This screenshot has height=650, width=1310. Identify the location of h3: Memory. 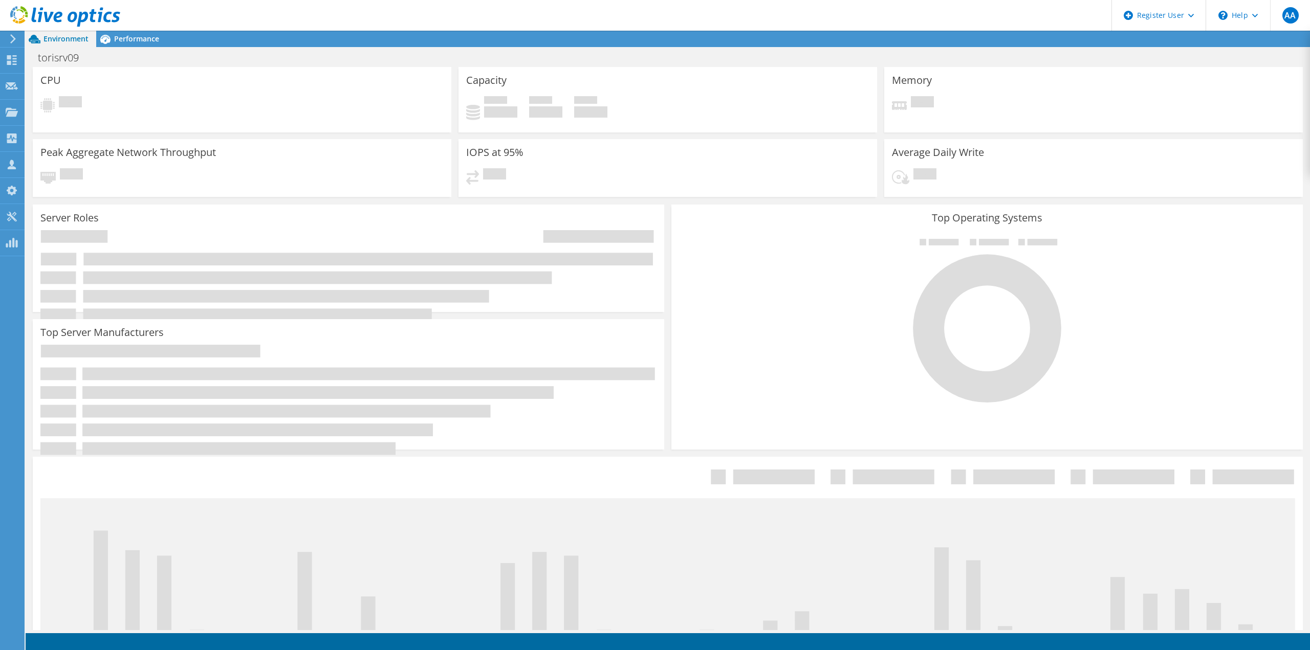
(912, 80).